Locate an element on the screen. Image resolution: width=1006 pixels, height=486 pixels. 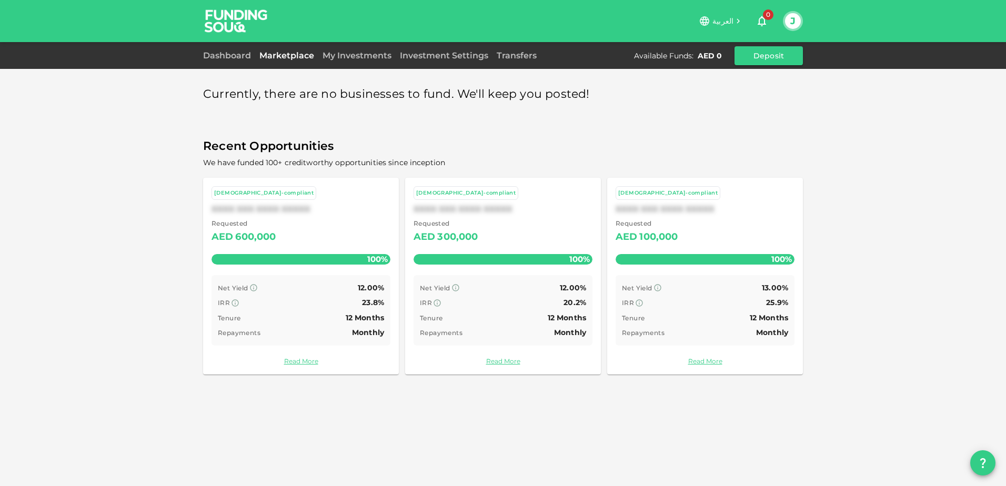
span: Recent Opportunities is located at coordinates (503, 146).